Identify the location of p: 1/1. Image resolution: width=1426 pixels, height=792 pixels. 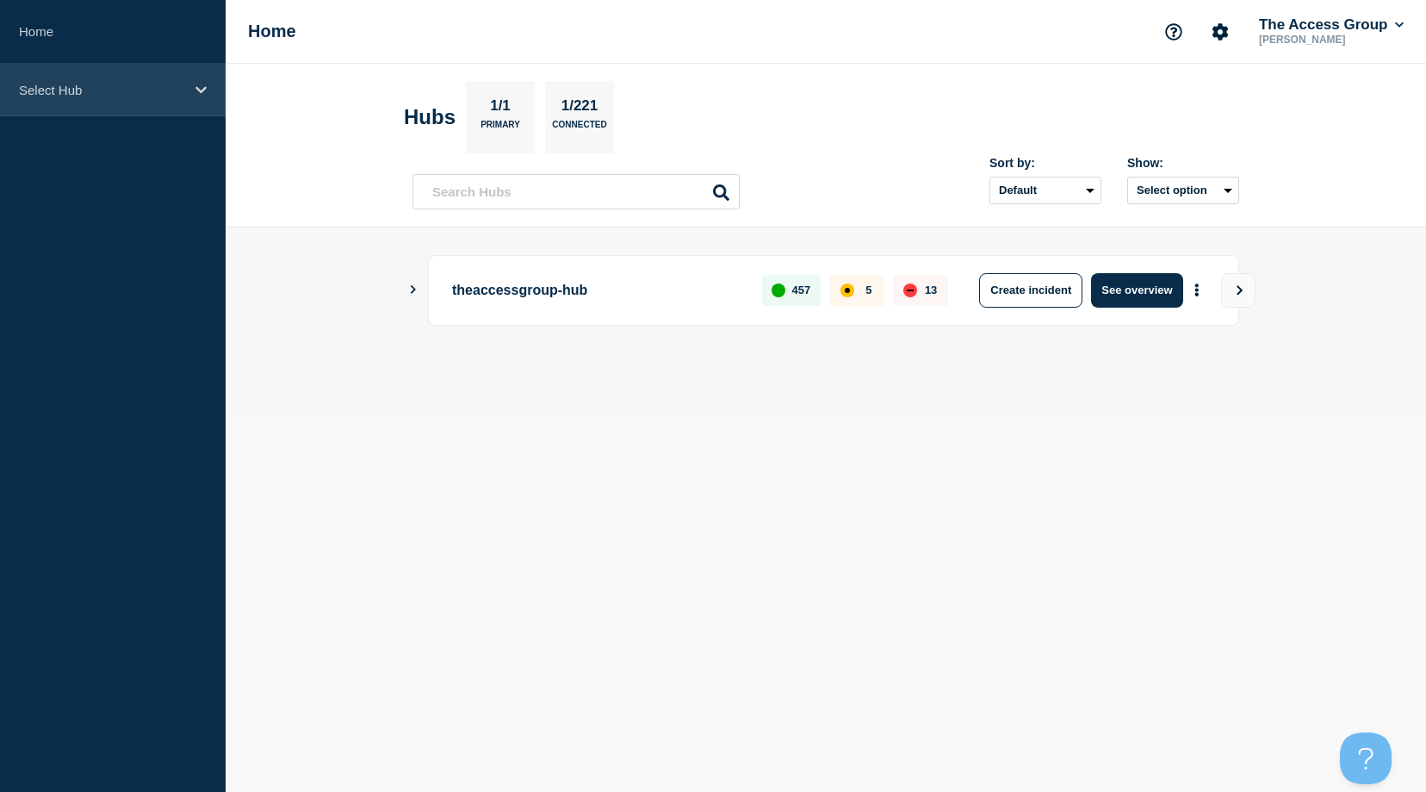
(500, 109).